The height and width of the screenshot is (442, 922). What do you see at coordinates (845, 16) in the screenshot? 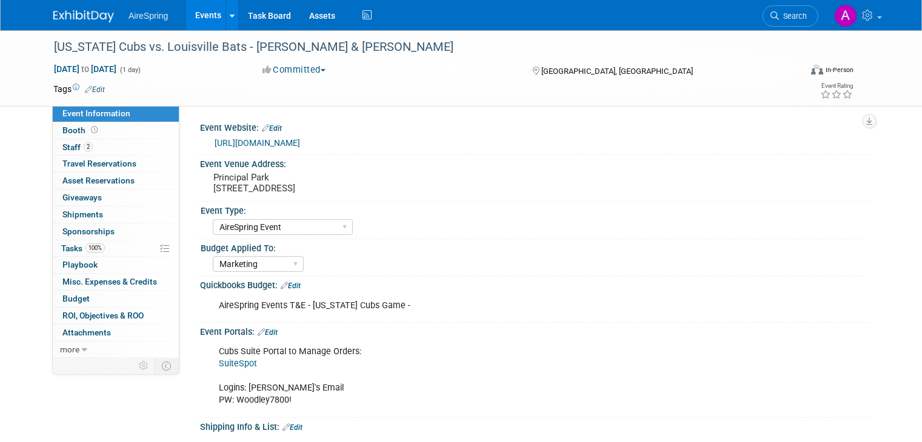
I see `img: Angie Handal` at bounding box center [845, 16].